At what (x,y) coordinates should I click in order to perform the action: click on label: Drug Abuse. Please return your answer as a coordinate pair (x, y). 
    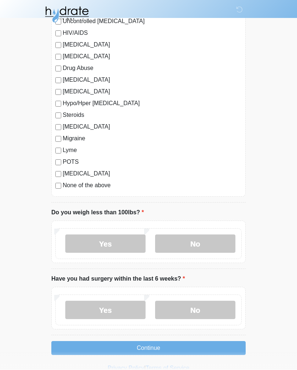
    Looking at the image, I should click on (152, 69).